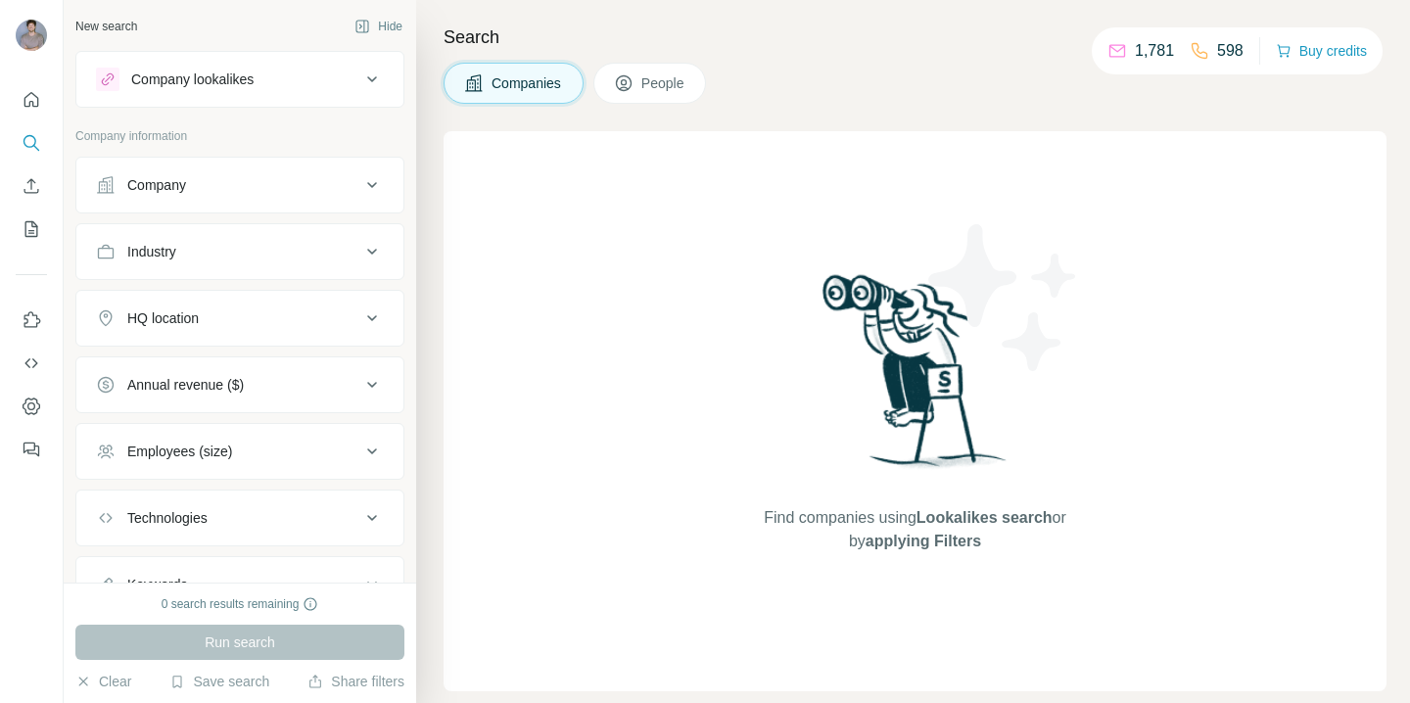 The height and width of the screenshot is (703, 1410). What do you see at coordinates (31, 35) in the screenshot?
I see `img: Avatar` at bounding box center [31, 35].